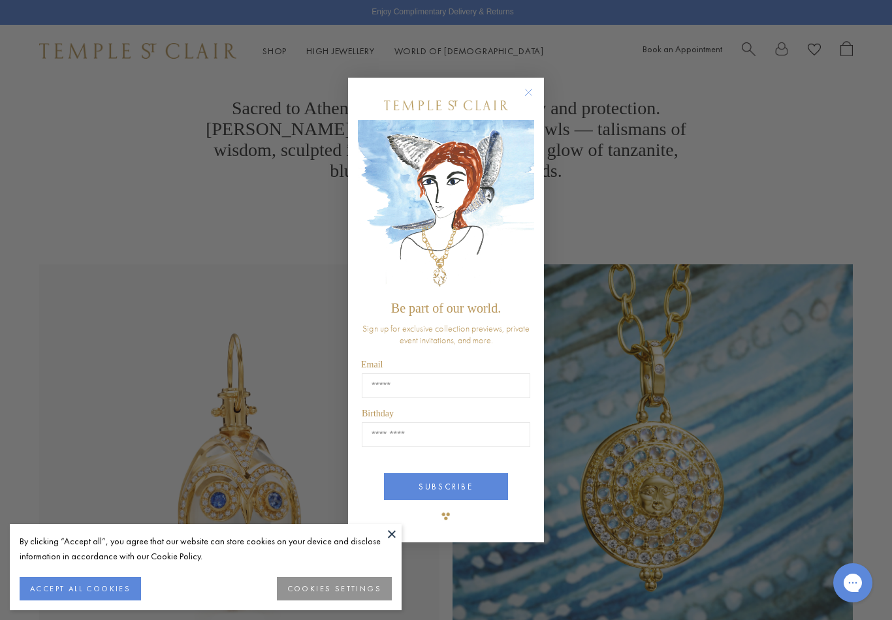 Image resolution: width=892 pixels, height=620 pixels. I want to click on button: SUBSCRIBE, so click(446, 487).